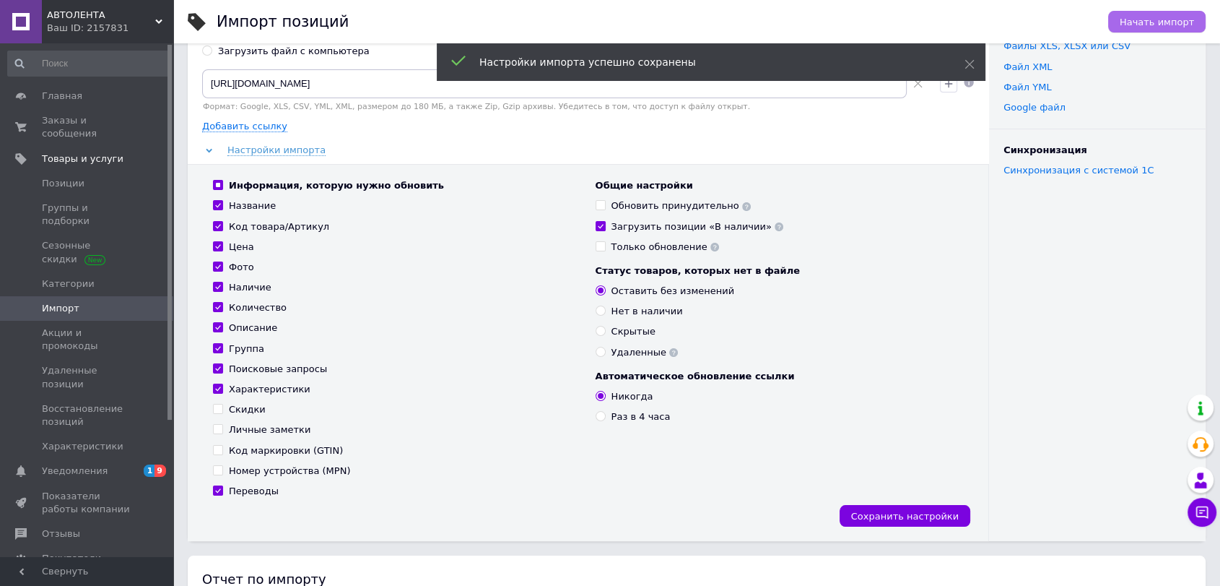 The height and width of the screenshot is (586, 1220). I want to click on a: Файлы ХLS, XLSX или CSV, so click(1067, 45).